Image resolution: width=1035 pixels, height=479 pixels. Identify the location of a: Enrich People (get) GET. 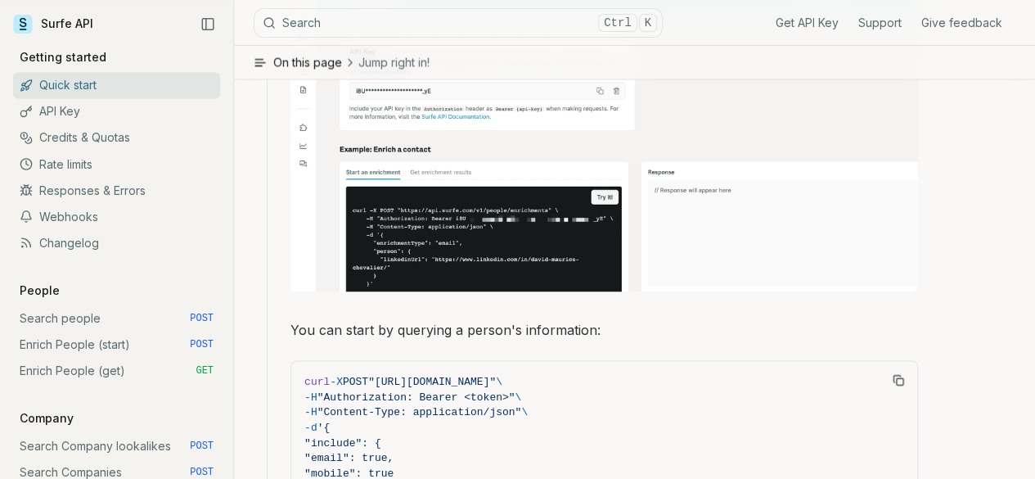
(116, 370).